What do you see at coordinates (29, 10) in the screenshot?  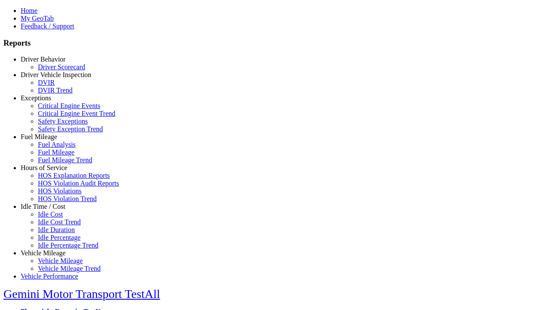 I see `a: Home` at bounding box center [29, 10].